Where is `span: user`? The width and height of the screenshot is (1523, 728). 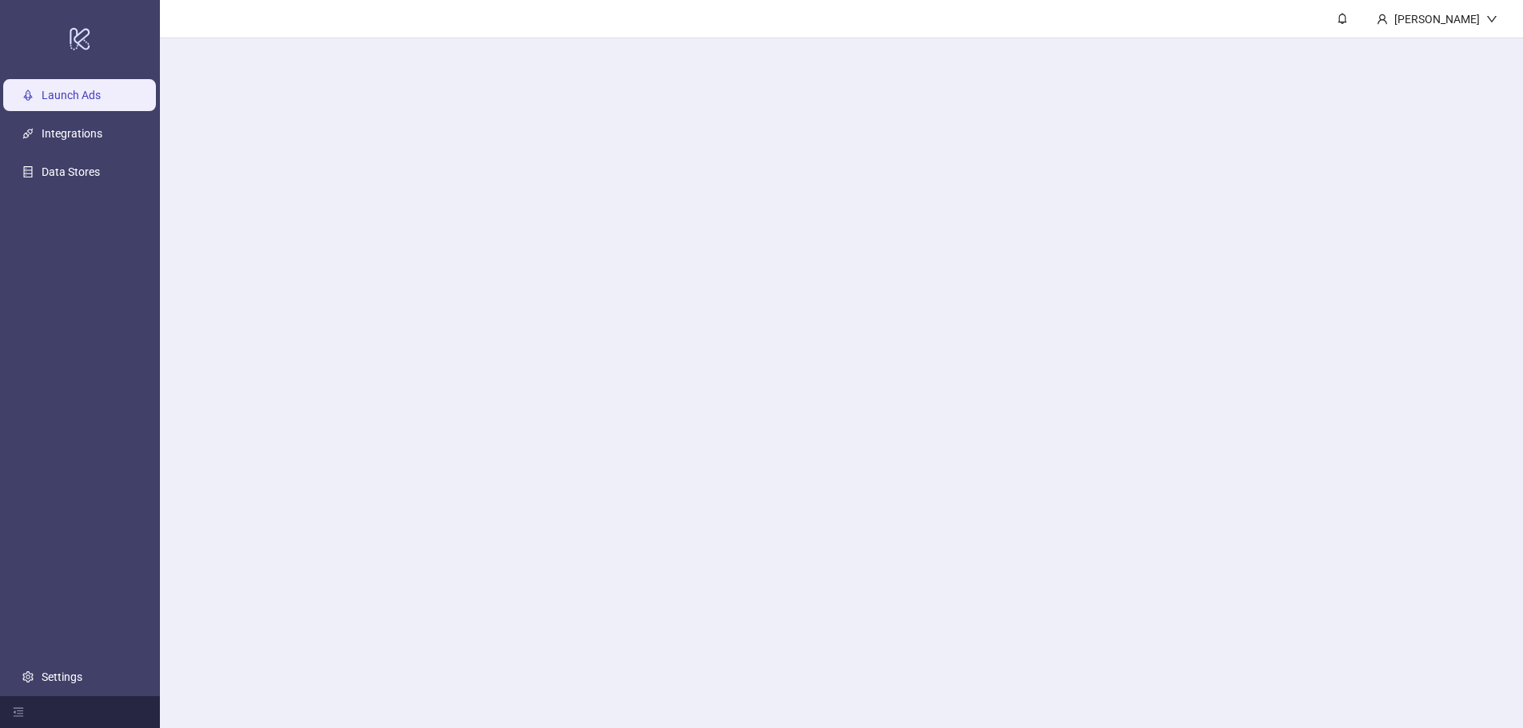
span: user is located at coordinates (1382, 19).